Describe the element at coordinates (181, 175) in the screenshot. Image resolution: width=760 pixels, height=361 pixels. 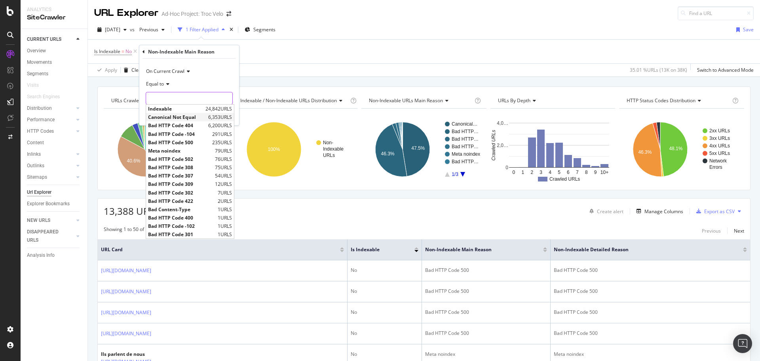
I see `span: Bad HTTP Code 307` at that location.